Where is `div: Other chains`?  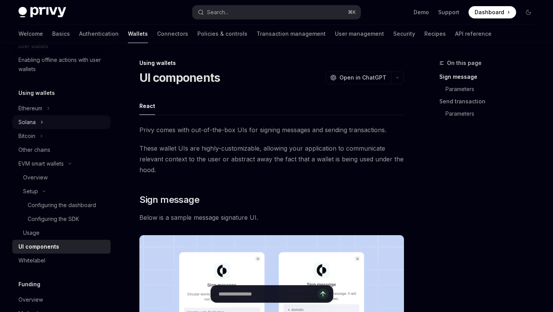 div: Other chains is located at coordinates (34, 150).